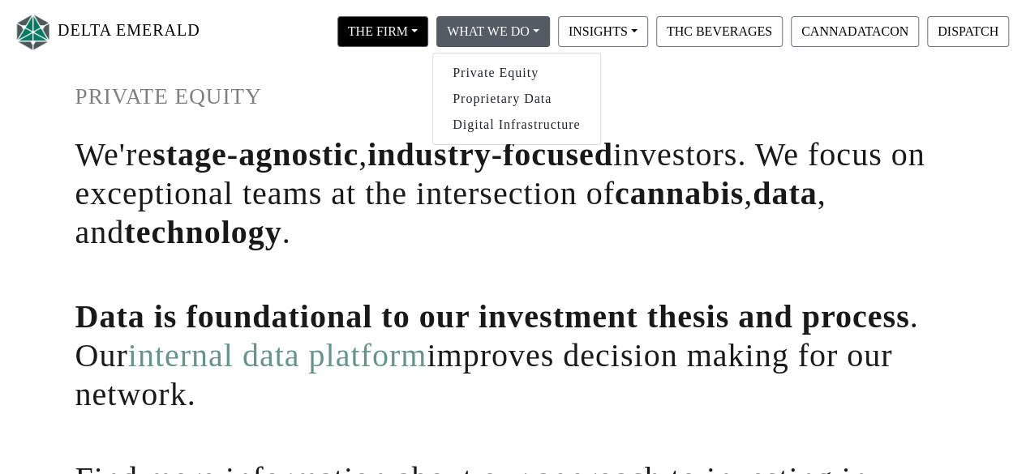 This screenshot has height=474, width=1026. I want to click on button: CANNADATACON, so click(855, 32).